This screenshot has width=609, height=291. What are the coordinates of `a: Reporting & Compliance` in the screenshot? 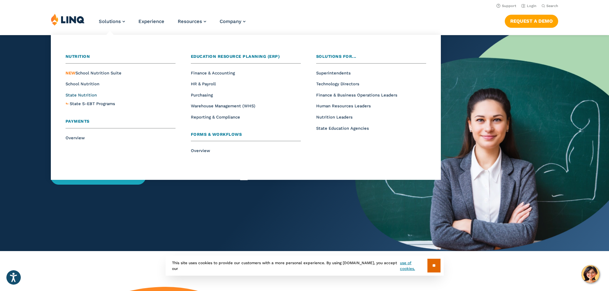 It's located at (216, 117).